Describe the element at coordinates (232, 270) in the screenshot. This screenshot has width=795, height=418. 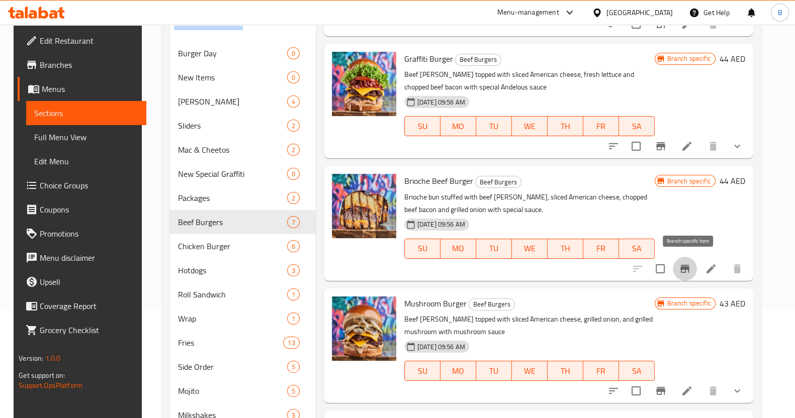
I see `div: Hotdogs` at that location.